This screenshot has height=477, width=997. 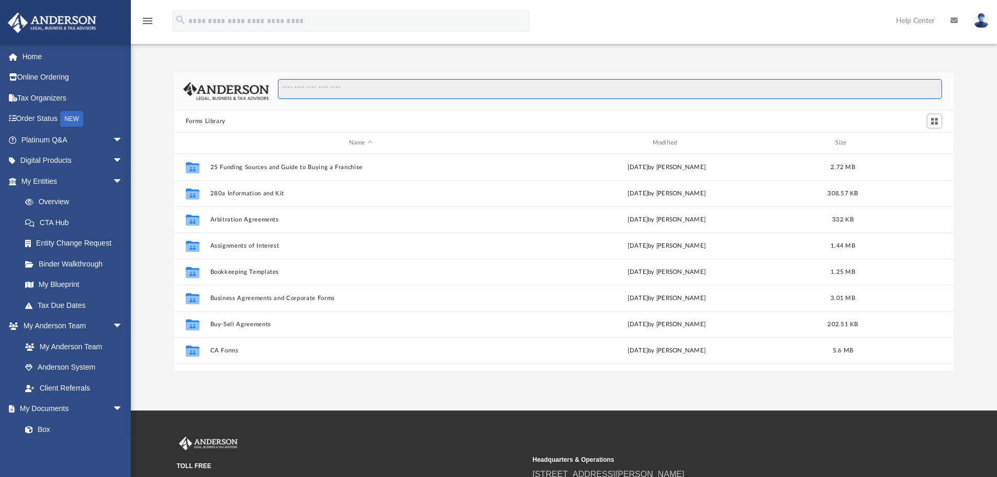 What do you see at coordinates (842, 193) in the screenshot?
I see `span: 308.57 KB` at bounding box center [842, 193].